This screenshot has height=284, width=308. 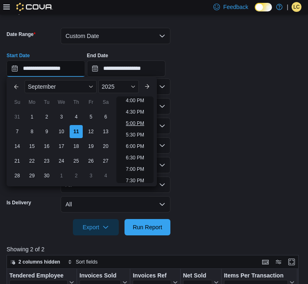 What do you see at coordinates (76, 132) in the screenshot?
I see `div: day-11` at bounding box center [76, 132].